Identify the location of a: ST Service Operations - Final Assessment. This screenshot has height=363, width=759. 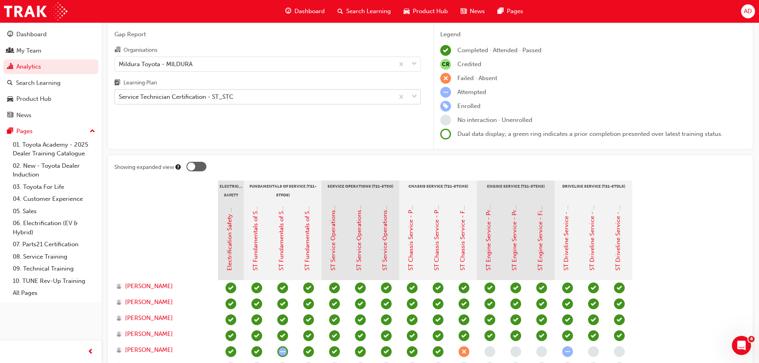
(385, 214).